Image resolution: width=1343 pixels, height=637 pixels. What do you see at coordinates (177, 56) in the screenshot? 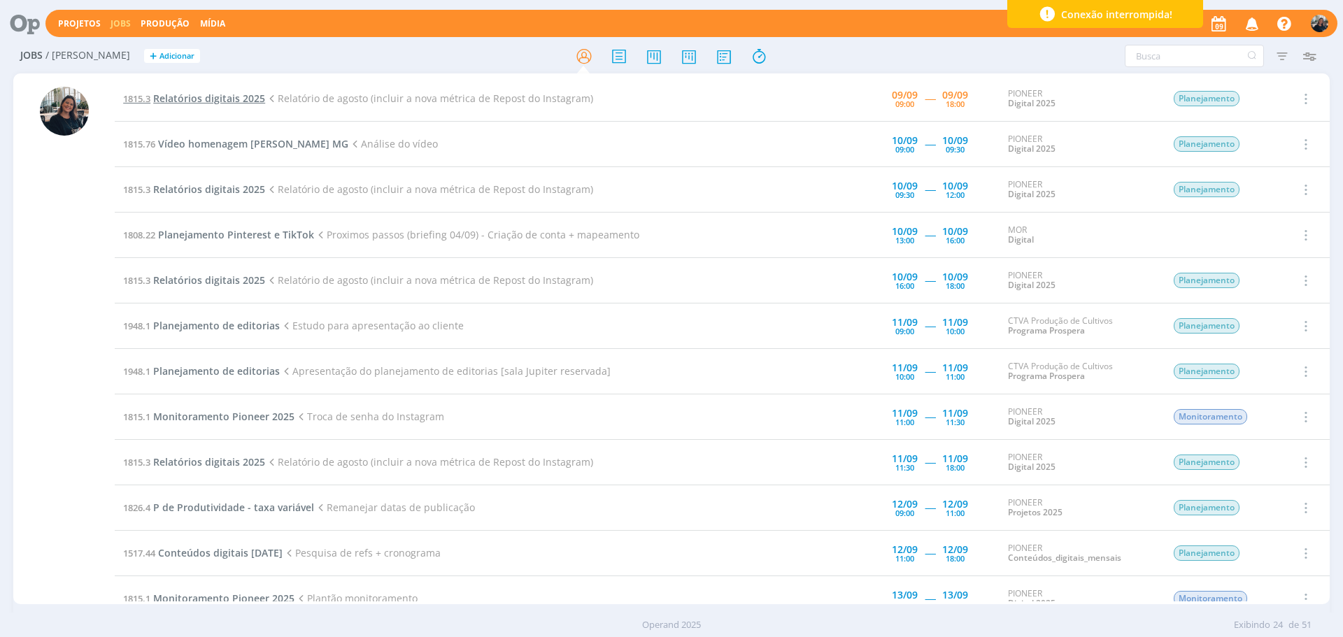
I see `span: Adicionar` at bounding box center [177, 56].